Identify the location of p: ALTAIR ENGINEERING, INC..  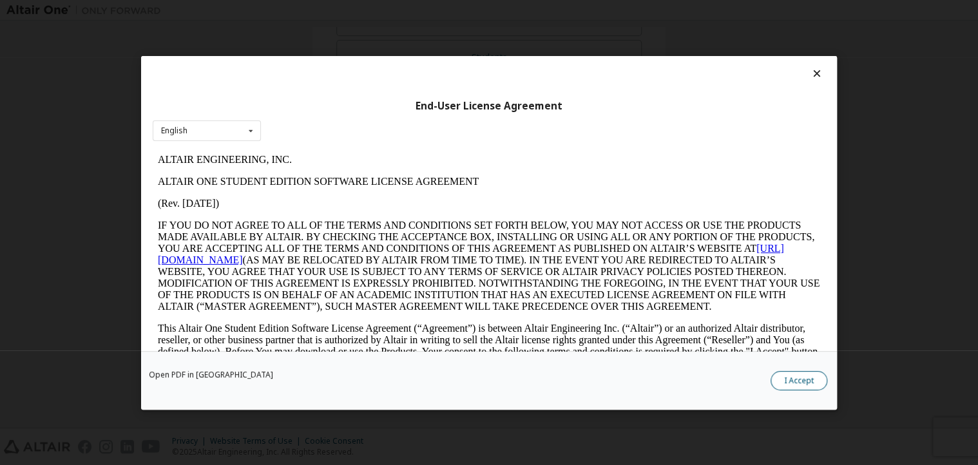
(336, 11).